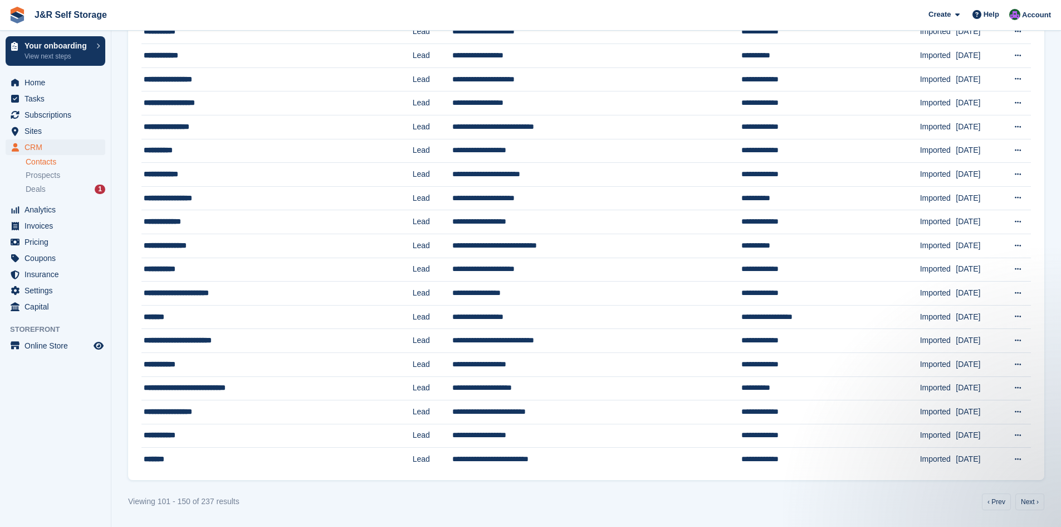  I want to click on span: Coupons, so click(58, 258).